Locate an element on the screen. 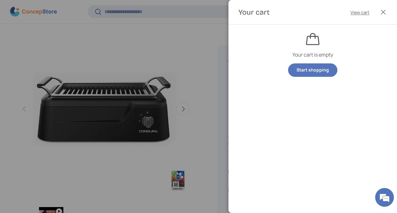  div: Minimize live chat window is located at coordinates (110, 11).